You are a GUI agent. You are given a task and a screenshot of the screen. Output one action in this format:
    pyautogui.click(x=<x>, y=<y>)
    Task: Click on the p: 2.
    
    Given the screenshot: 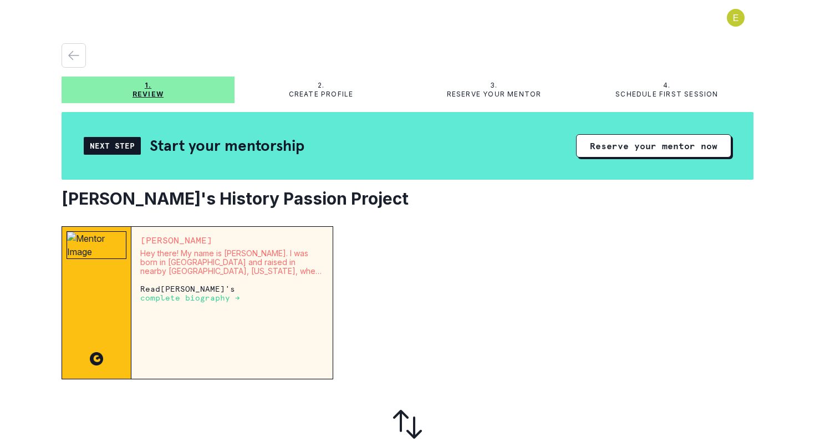 What is the action you would take?
    pyautogui.click(x=321, y=85)
    